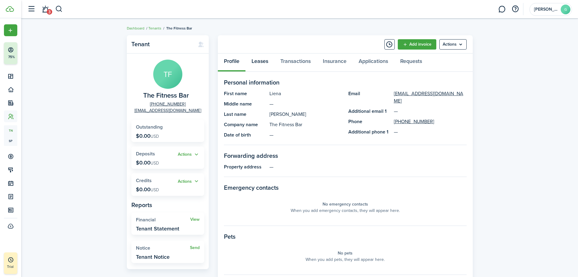 This screenshot has height=277, width=578. I want to click on panel-main-title: Company name, so click(245, 124).